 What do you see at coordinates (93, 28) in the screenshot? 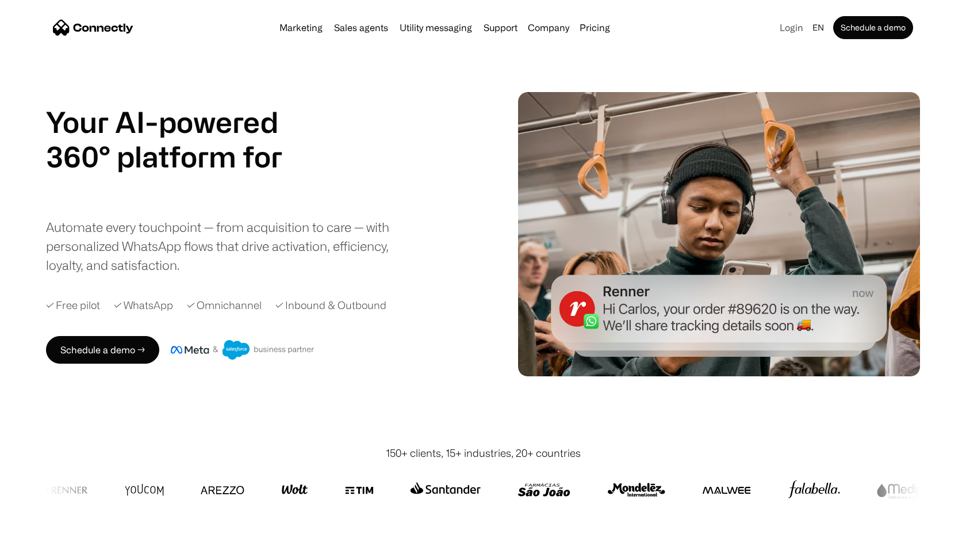
I see `a: home` at bounding box center [93, 28].